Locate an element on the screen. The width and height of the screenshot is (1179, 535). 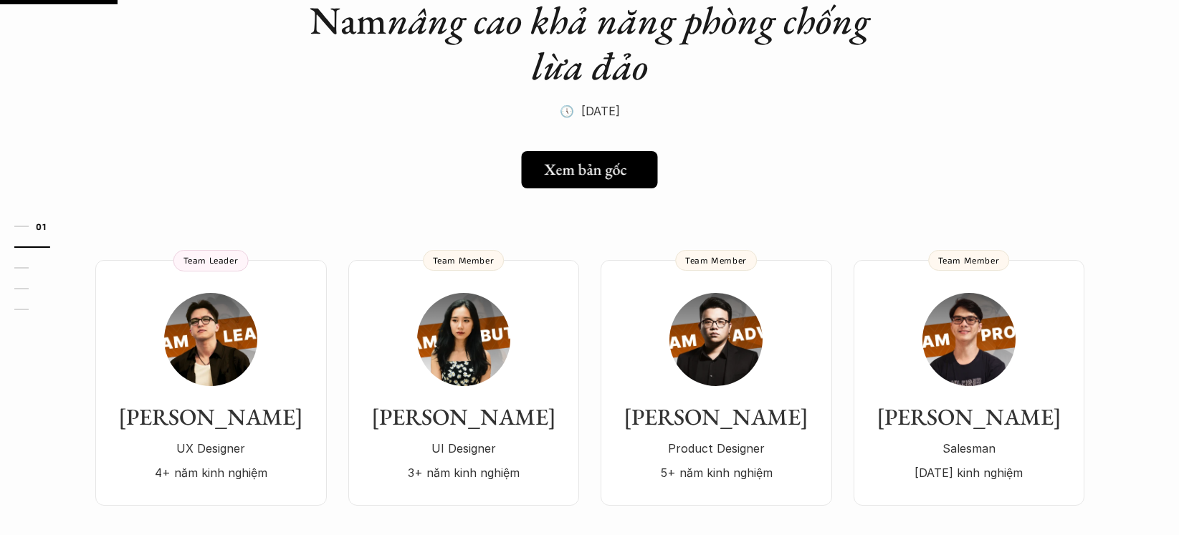
p: Salesman is located at coordinates (969, 449).